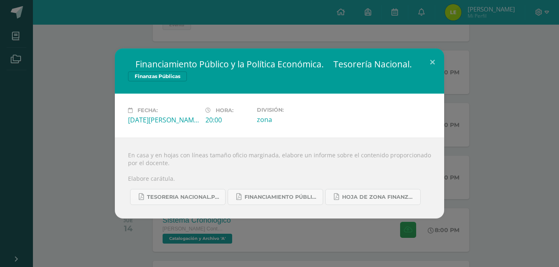 The image size is (559, 267). What do you see at coordinates (184, 197) in the screenshot?
I see `span: TESORERIA NACIONAL.pdf` at bounding box center [184, 197].